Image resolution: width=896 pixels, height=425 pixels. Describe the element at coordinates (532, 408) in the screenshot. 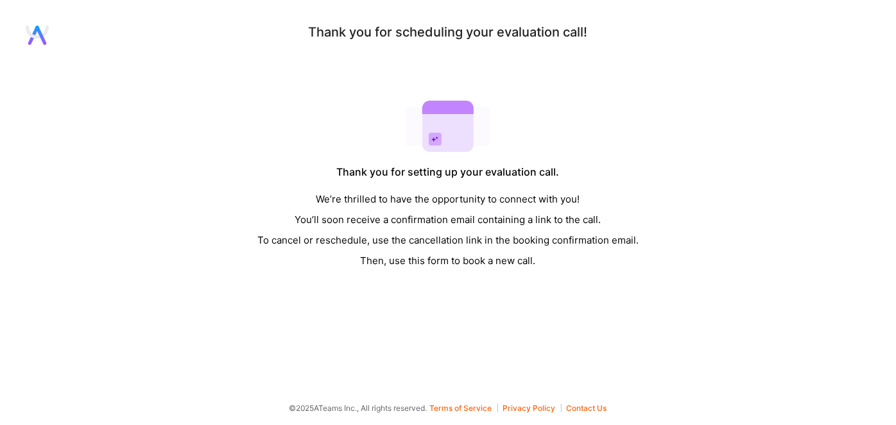

I see `button: Privacy Policy` at that location.